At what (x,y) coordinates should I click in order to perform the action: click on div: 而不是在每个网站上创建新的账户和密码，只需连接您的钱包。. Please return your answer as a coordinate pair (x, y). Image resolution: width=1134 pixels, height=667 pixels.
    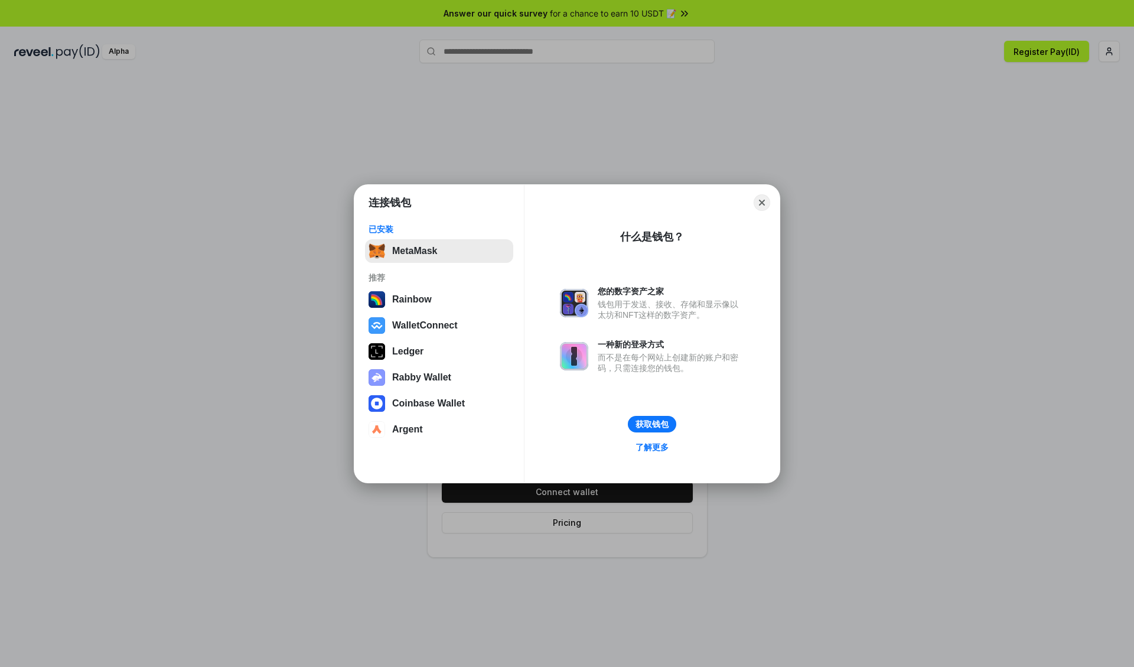
    Looking at the image, I should click on (671, 363).